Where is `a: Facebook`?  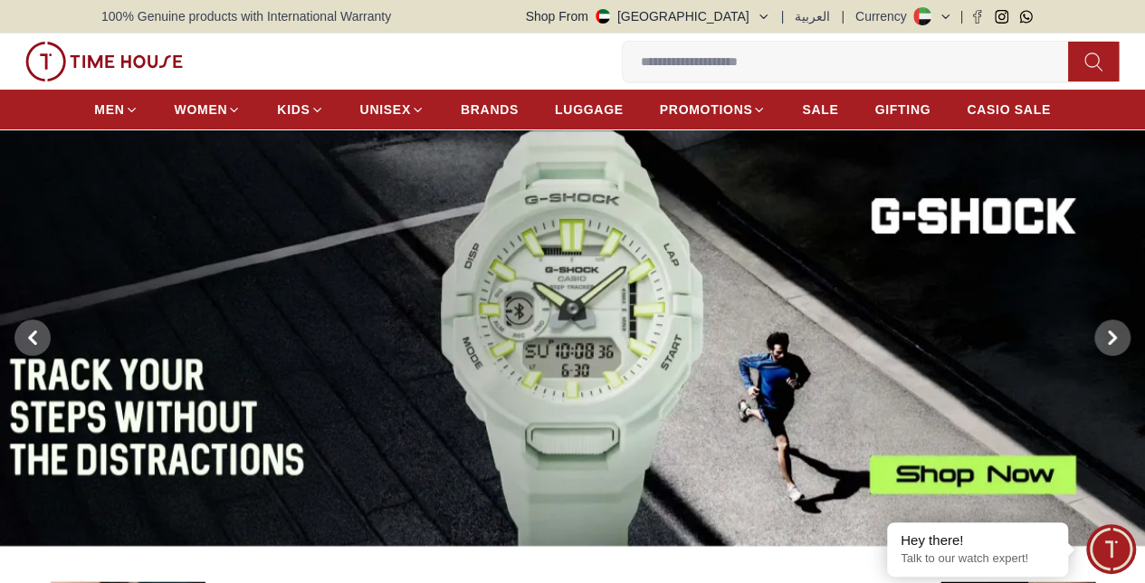
a: Facebook is located at coordinates (977, 16).